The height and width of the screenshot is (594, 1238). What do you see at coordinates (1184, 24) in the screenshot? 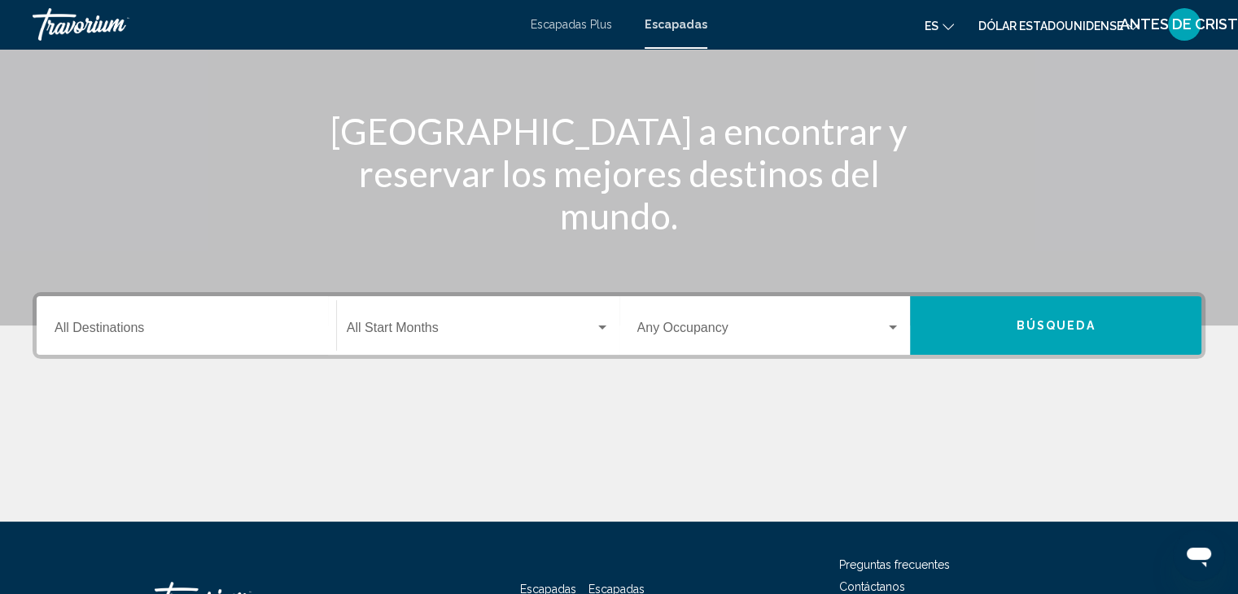
I see `button: Menú de usuario` at bounding box center [1184, 24].